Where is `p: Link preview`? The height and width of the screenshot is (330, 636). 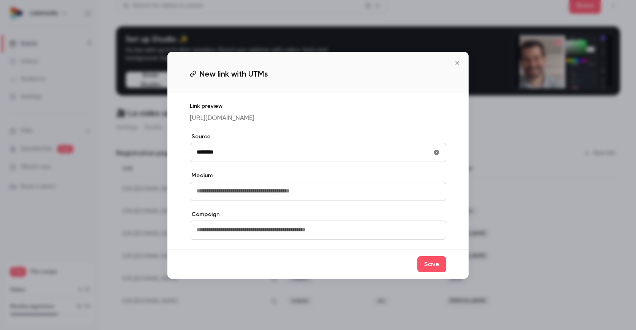
p: Link preview is located at coordinates (318, 106).